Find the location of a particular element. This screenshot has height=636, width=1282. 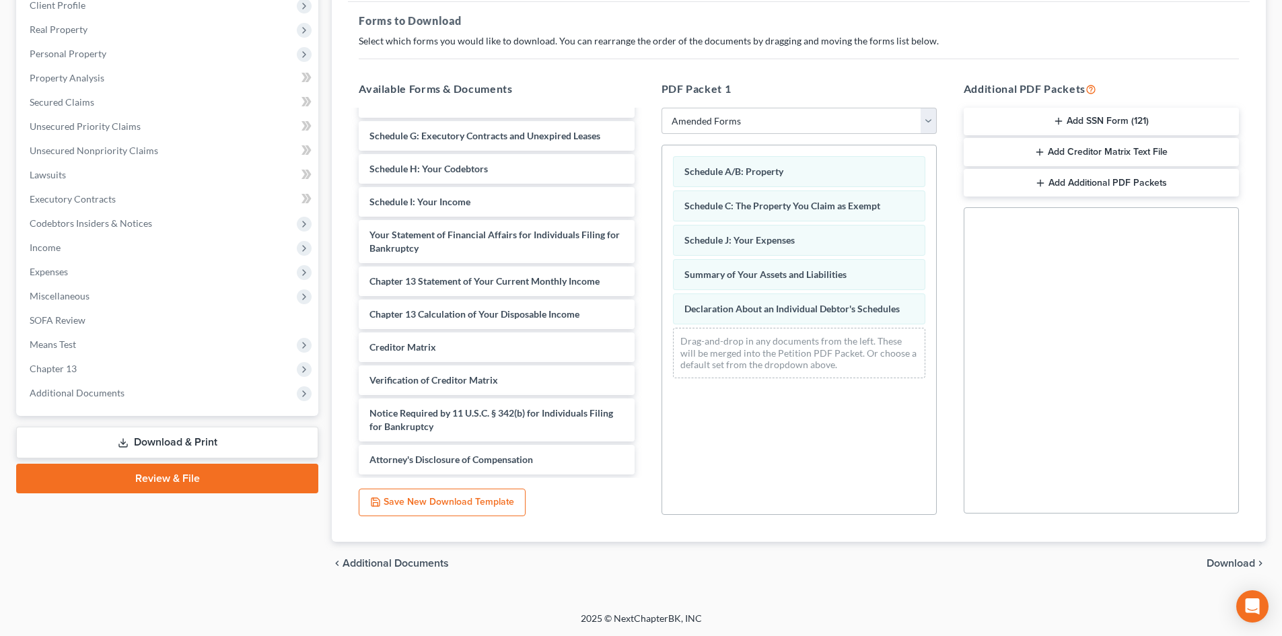

span: Real Property is located at coordinates (59, 29).